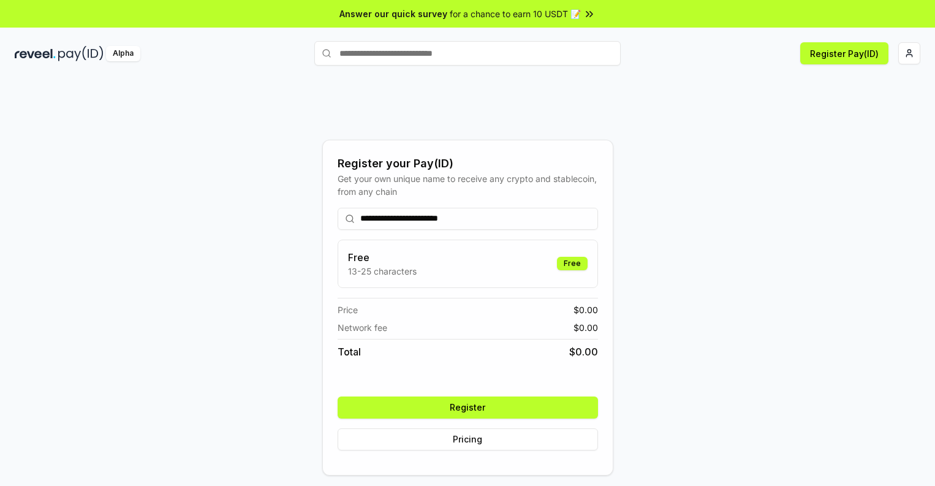 This screenshot has width=935, height=486. Describe the element at coordinates (393, 13) in the screenshot. I see `span: Answer our quick survey` at that location.